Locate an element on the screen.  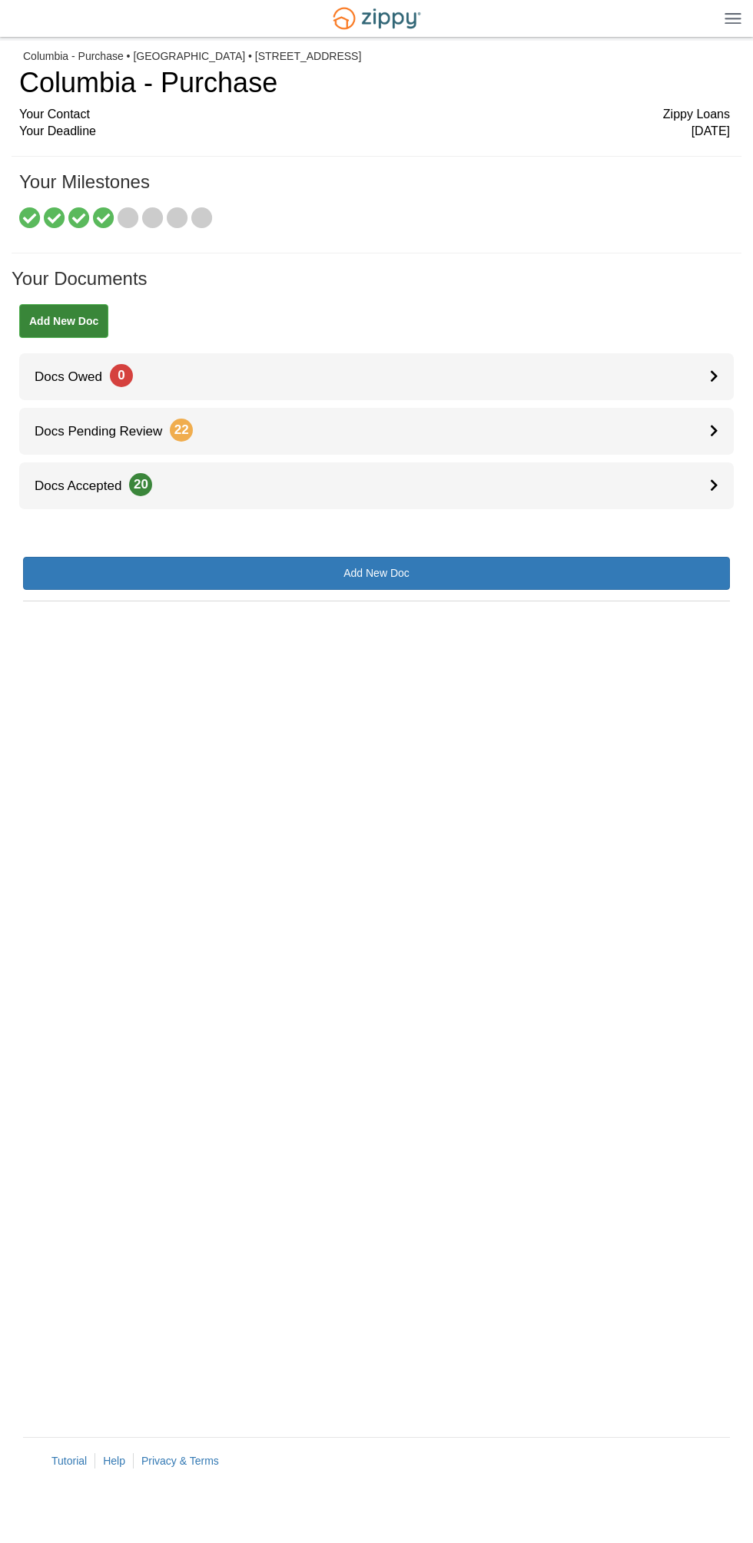
a: Privacy & Terms is located at coordinates (180, 1461).